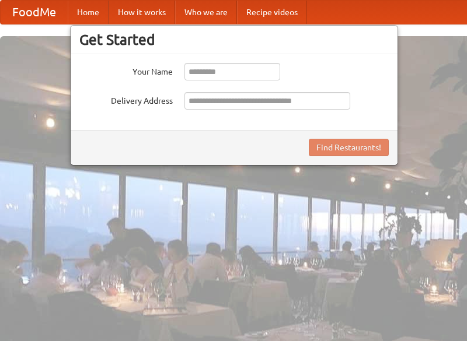  What do you see at coordinates (88, 12) in the screenshot?
I see `a: Home` at bounding box center [88, 12].